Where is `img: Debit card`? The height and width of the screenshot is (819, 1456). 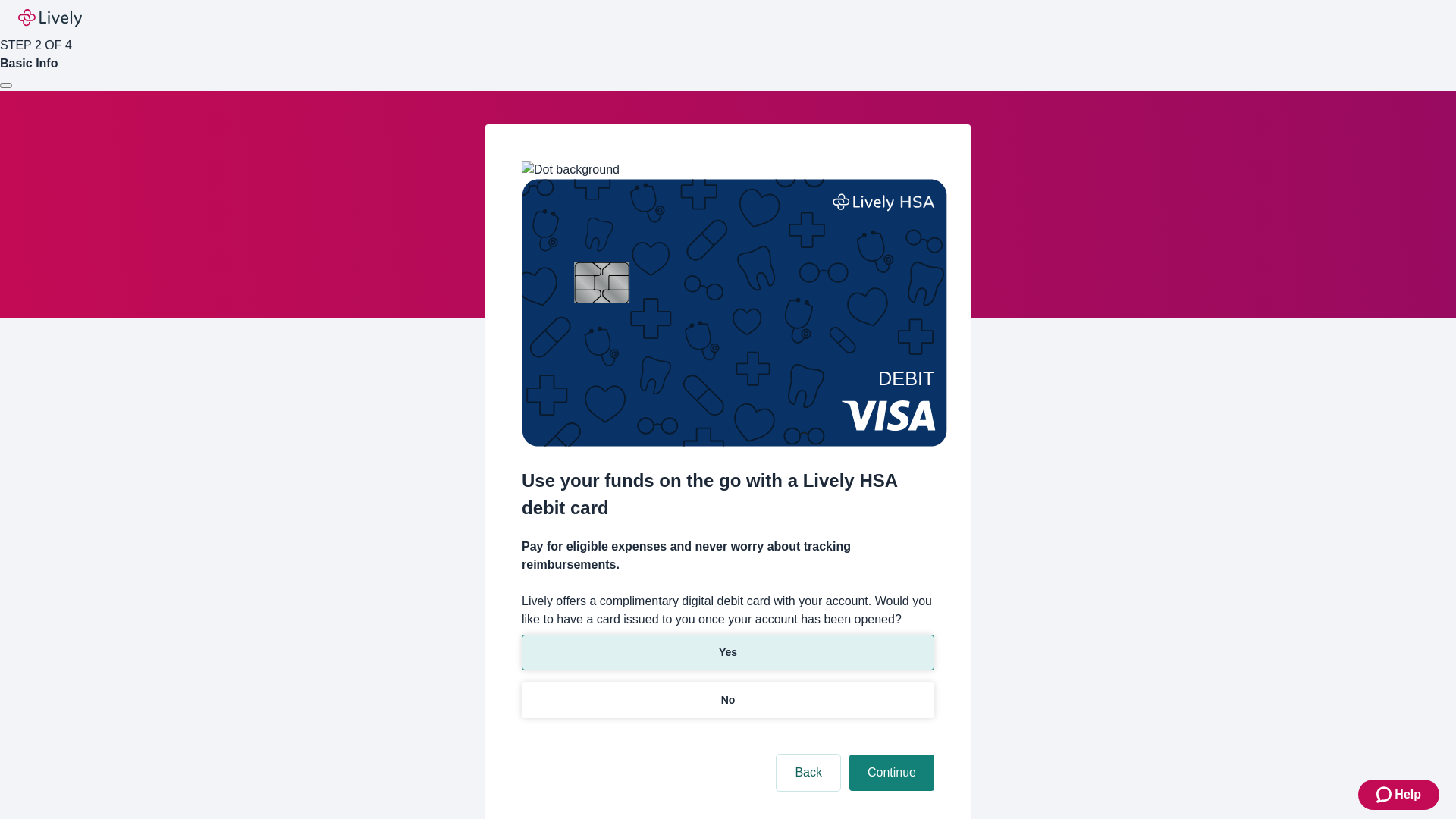
img: Debit card is located at coordinates (734, 312).